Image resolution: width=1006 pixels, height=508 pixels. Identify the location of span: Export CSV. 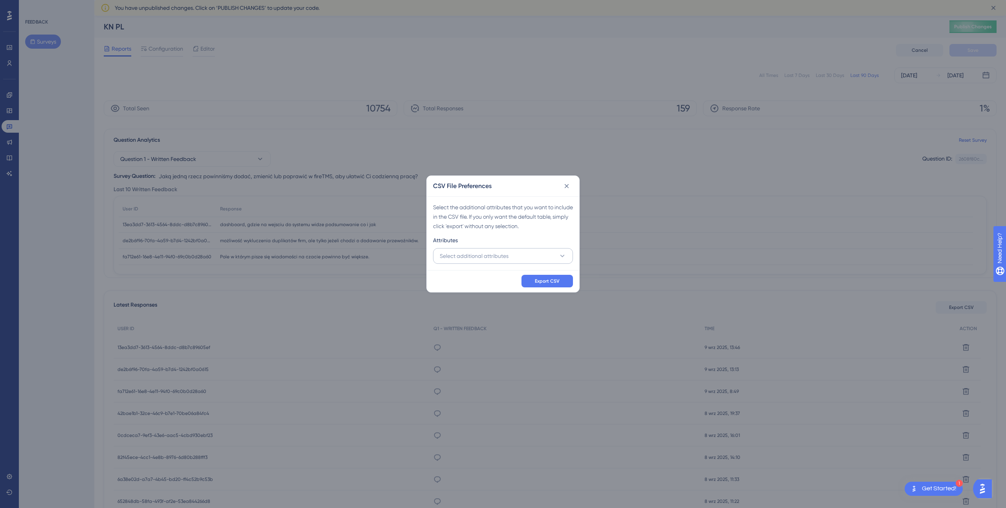
(547, 281).